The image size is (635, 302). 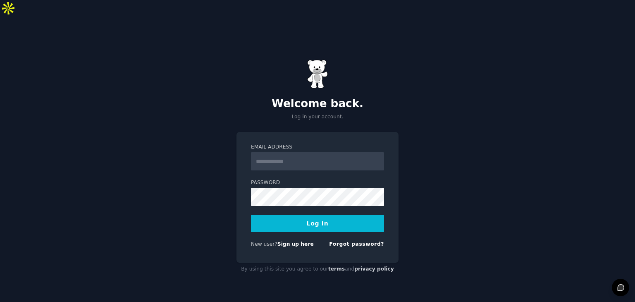 I want to click on a: terms, so click(x=337, y=269).